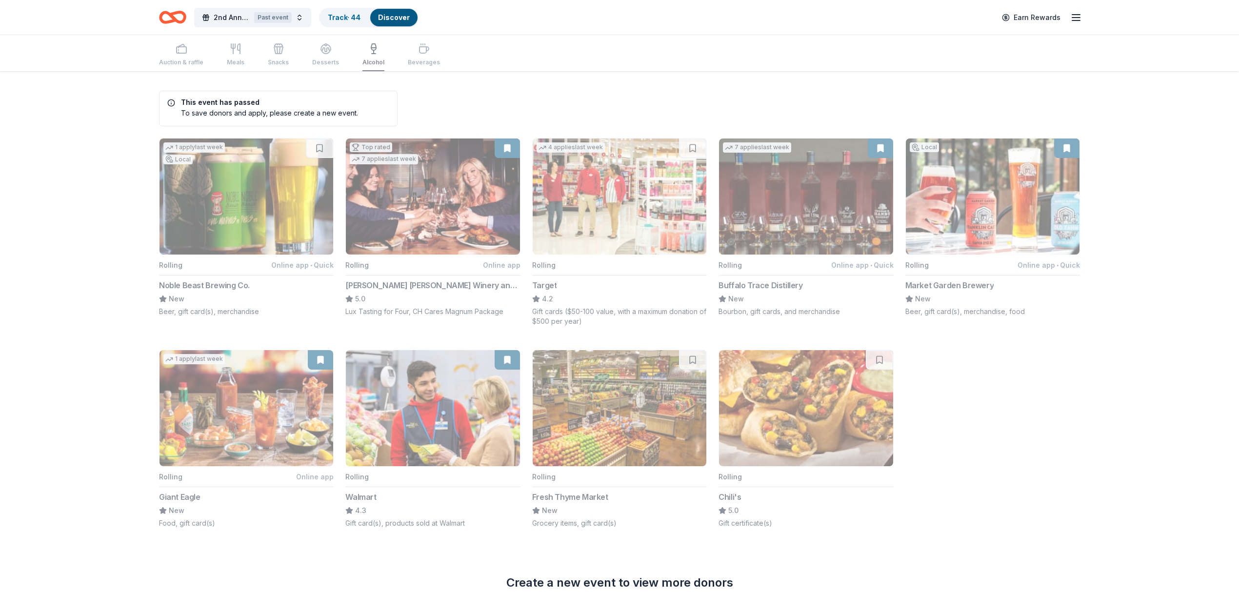 Image resolution: width=1239 pixels, height=592 pixels. What do you see at coordinates (263, 102) in the screenshot?
I see `h5: This event has passed` at bounding box center [263, 102].